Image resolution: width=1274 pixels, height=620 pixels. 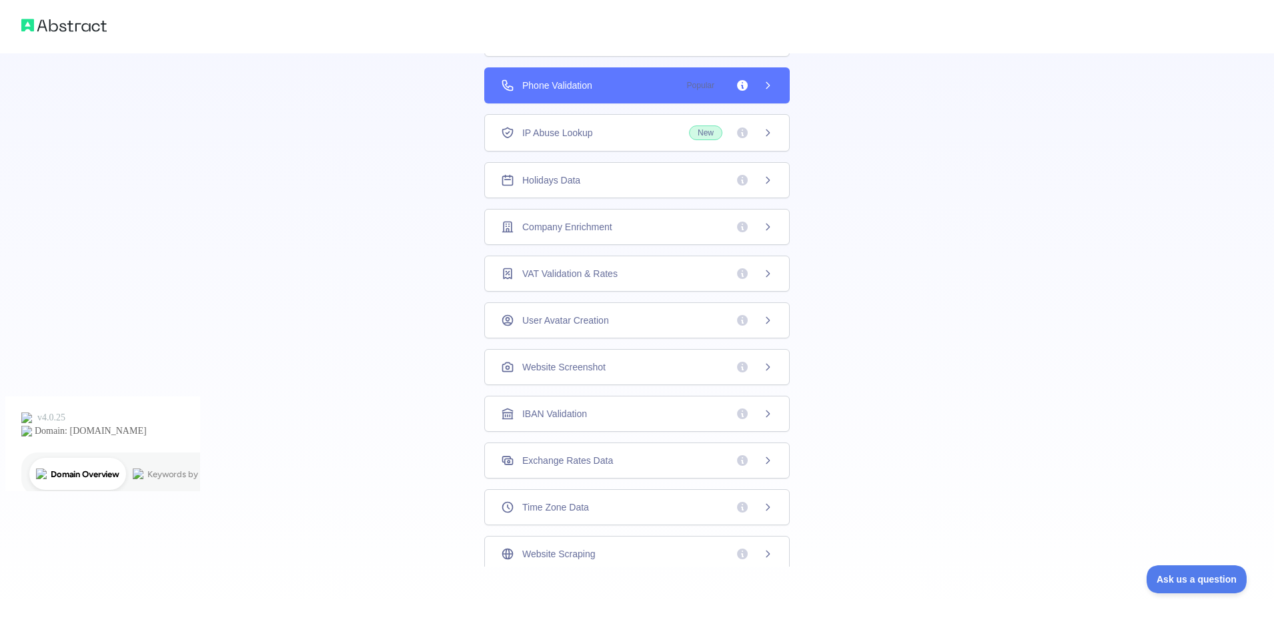 What do you see at coordinates (556, 507) in the screenshot?
I see `span: Time Zone Data` at bounding box center [556, 507].